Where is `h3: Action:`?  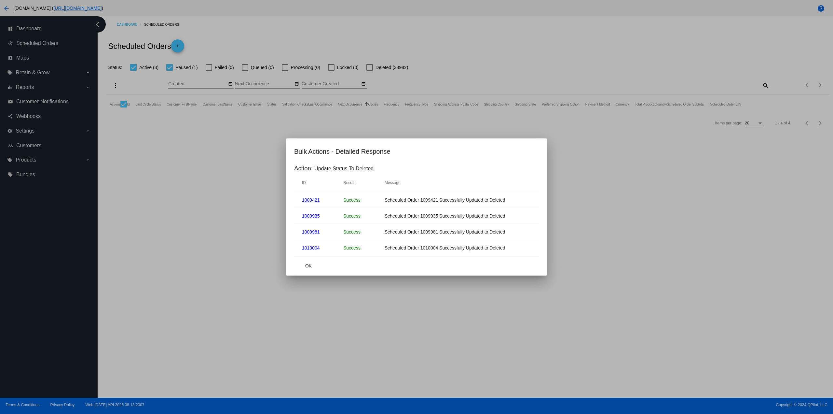
h3: Action: is located at coordinates (303, 168).